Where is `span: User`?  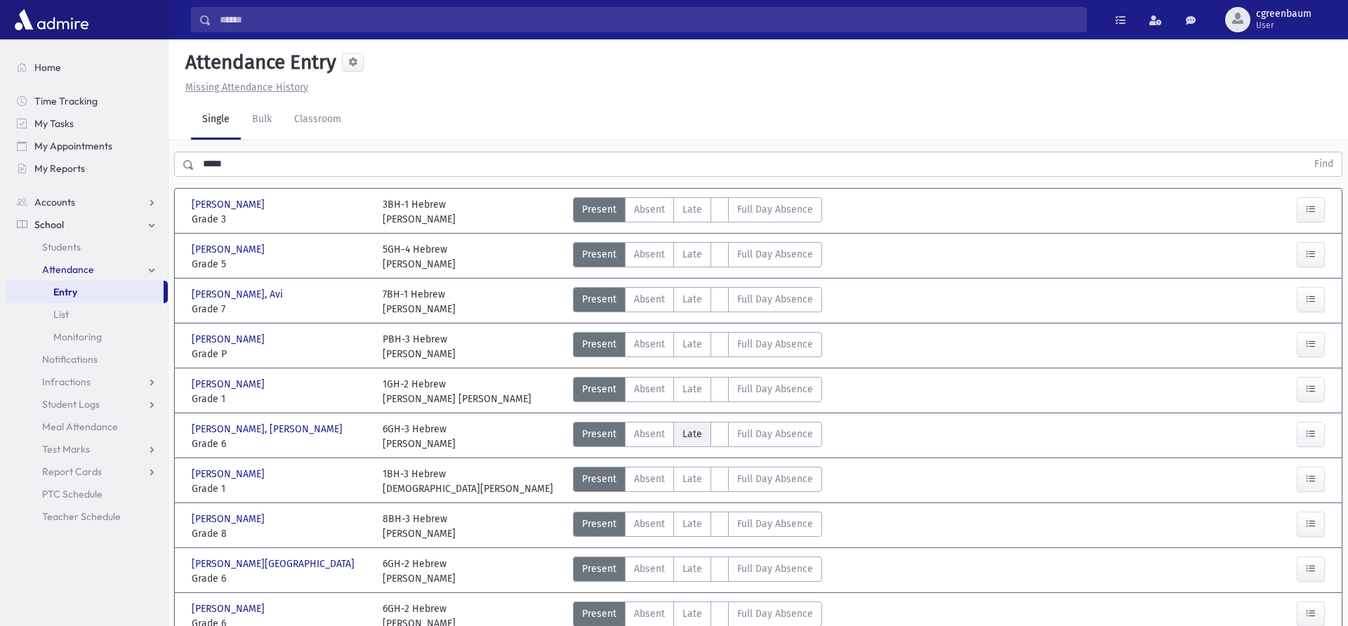 span: User is located at coordinates (1284, 25).